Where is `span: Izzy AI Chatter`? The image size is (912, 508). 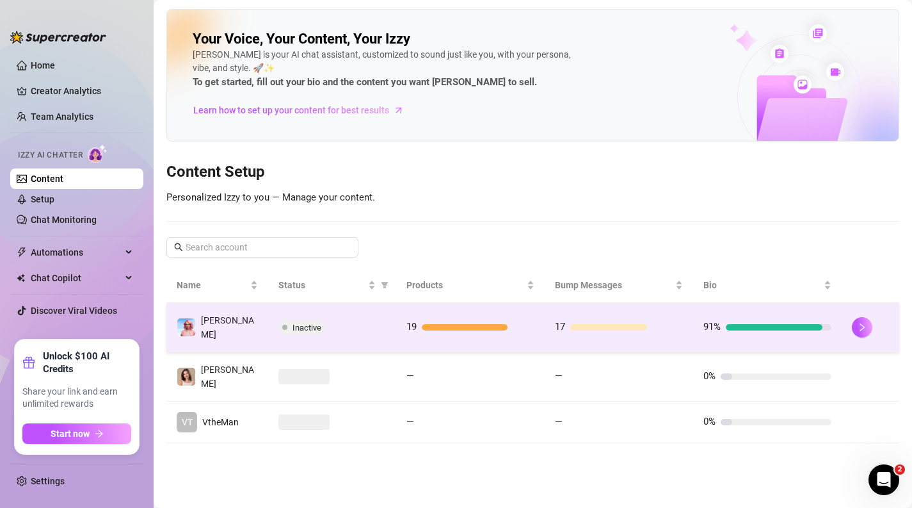
span: Izzy AI Chatter is located at coordinates (50, 155).